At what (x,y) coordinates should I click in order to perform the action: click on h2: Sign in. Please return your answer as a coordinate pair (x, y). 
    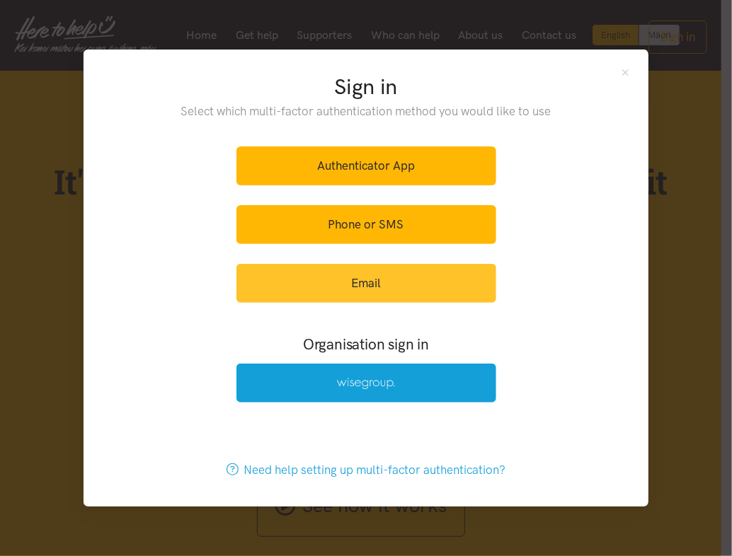
    Looking at the image, I should click on (366, 87).